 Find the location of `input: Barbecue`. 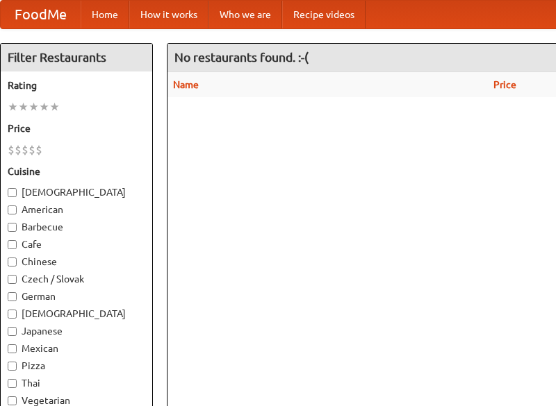

input: Barbecue is located at coordinates (12, 227).